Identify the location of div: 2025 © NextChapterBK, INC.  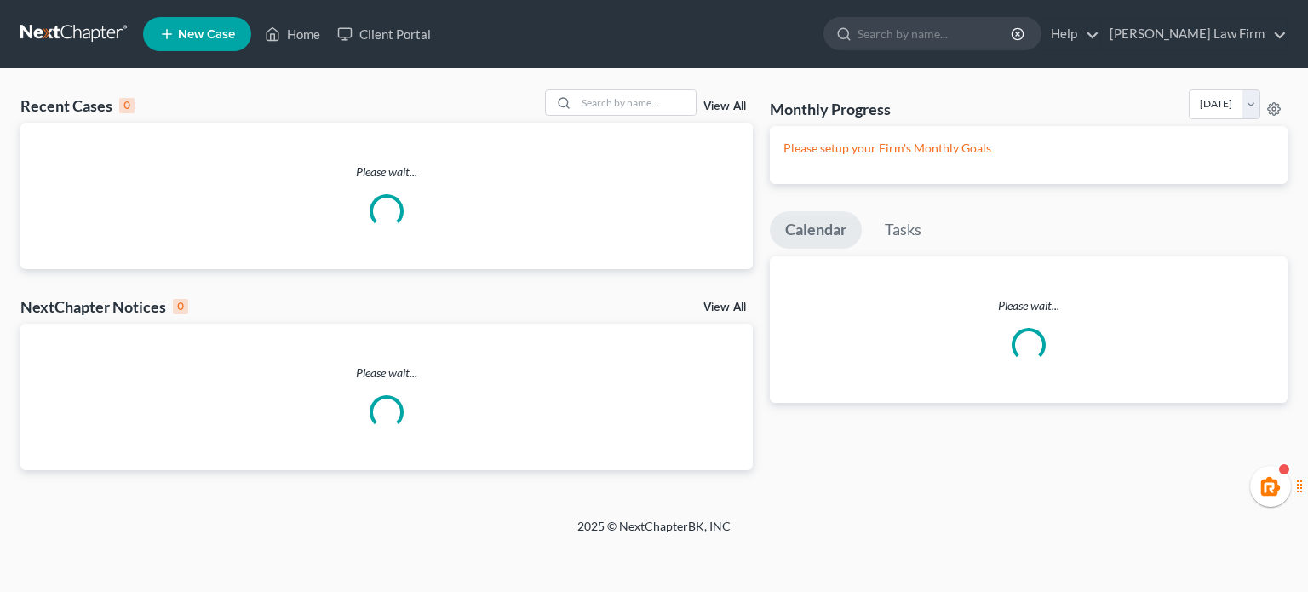
(654, 533).